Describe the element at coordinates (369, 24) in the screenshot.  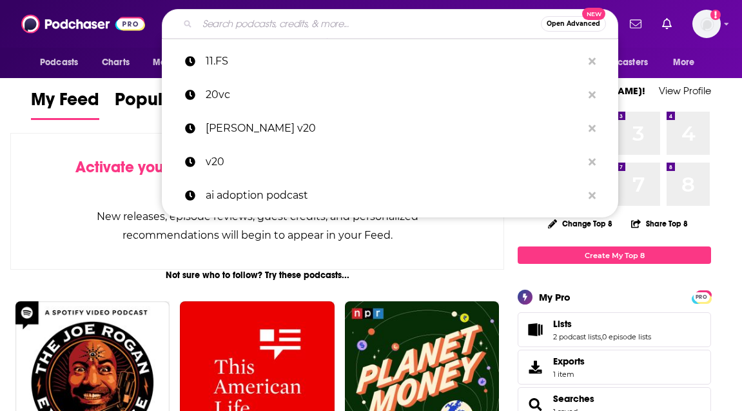
I see `input: Search podcasts, credits, & more...` at that location.